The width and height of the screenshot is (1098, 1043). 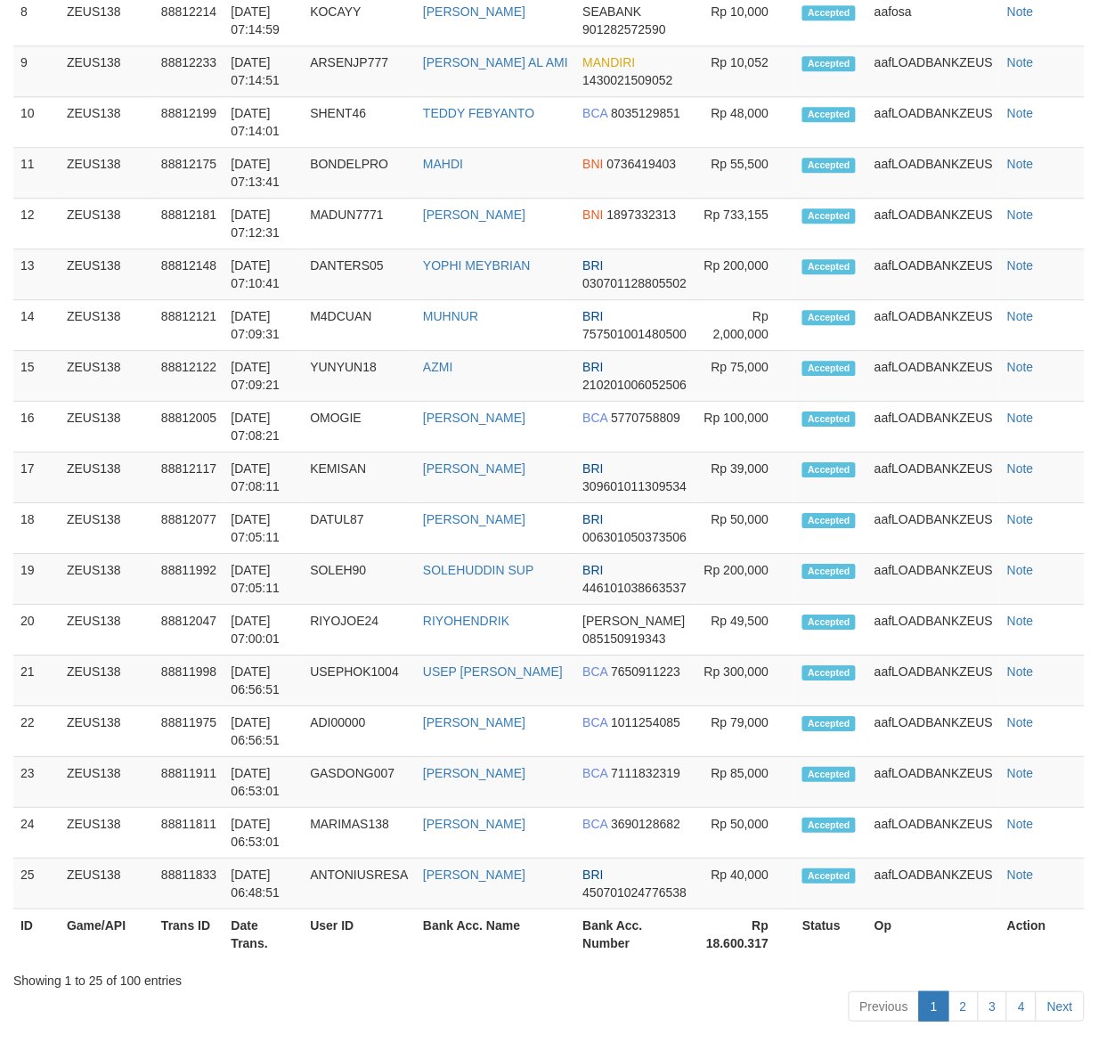 What do you see at coordinates (37, 122) in the screenshot?
I see `td: 10` at bounding box center [37, 122].